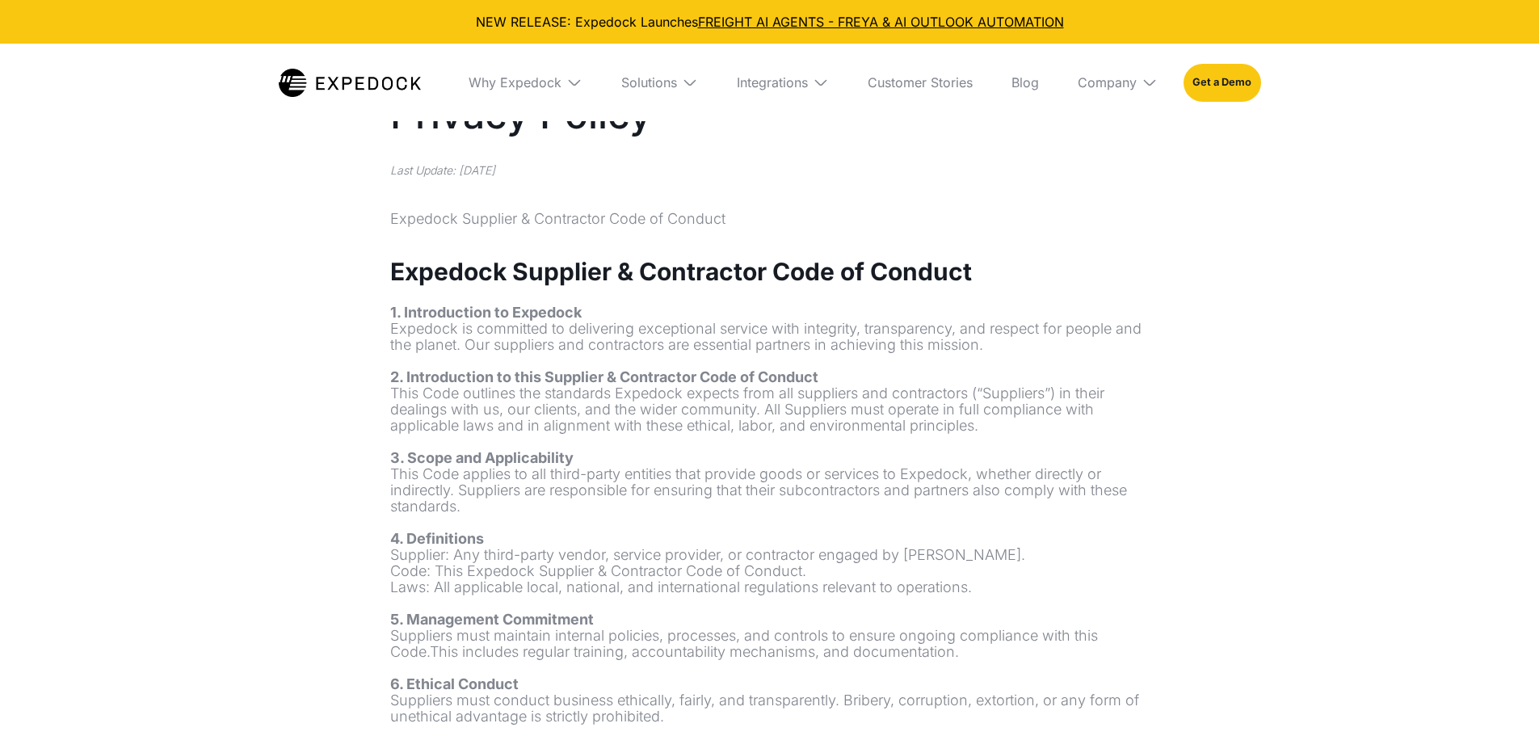  Describe the element at coordinates (481, 457) in the screenshot. I see `strong: 3. Scope and Applicability` at that location.